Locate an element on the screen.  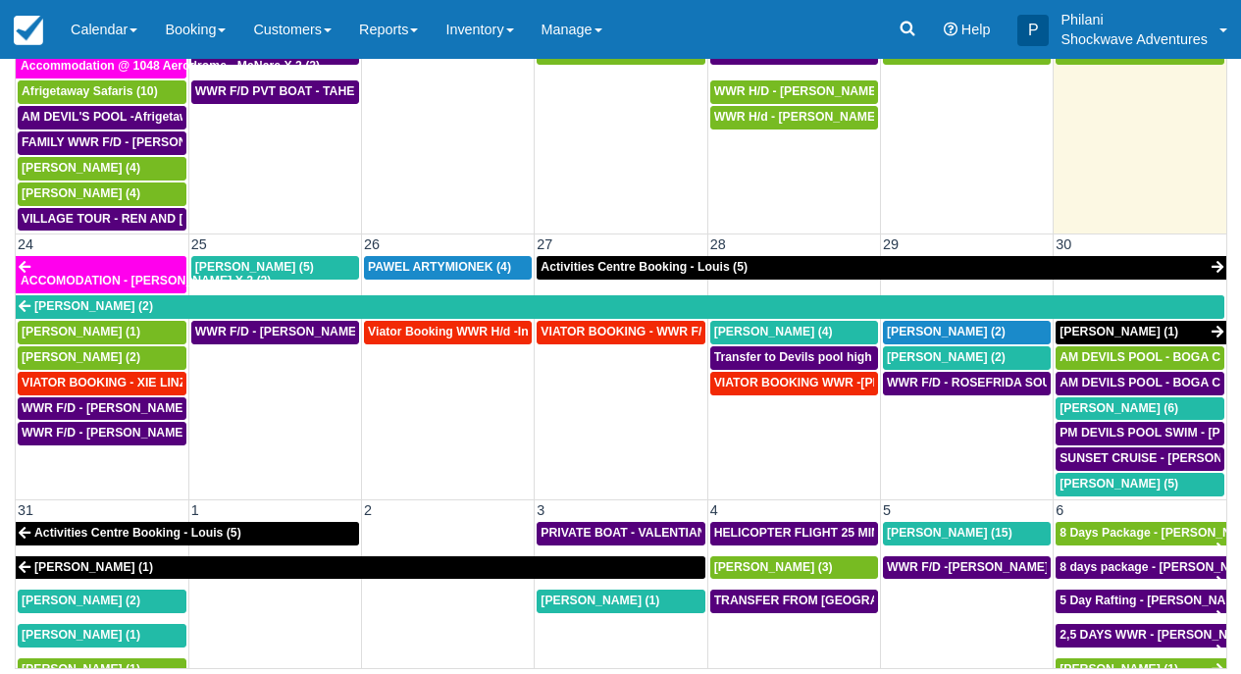
span: WWR F/D - ROSEFRIDA SOUER X 2 (2) is located at coordinates (997, 383).